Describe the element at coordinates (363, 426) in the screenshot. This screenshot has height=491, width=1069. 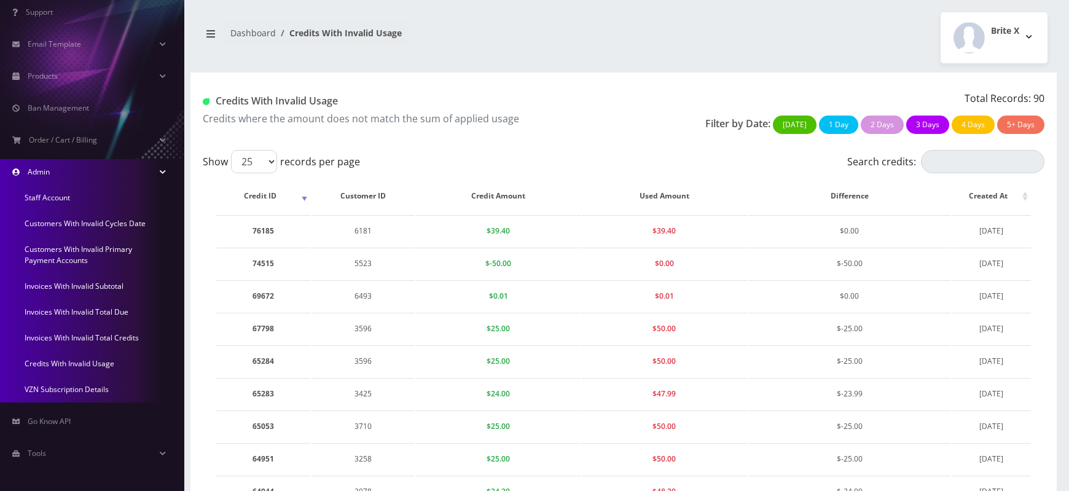
I see `td: 3710` at that location.